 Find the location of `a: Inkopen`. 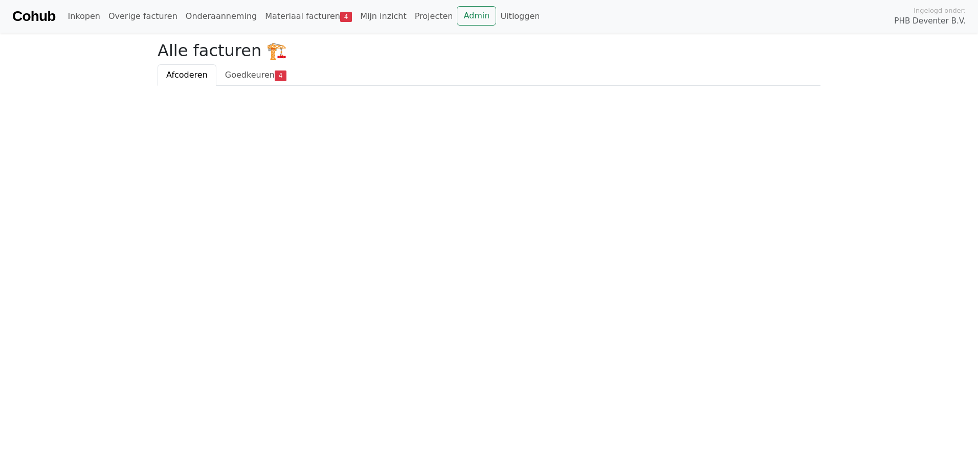

a: Inkopen is located at coordinates (83, 16).